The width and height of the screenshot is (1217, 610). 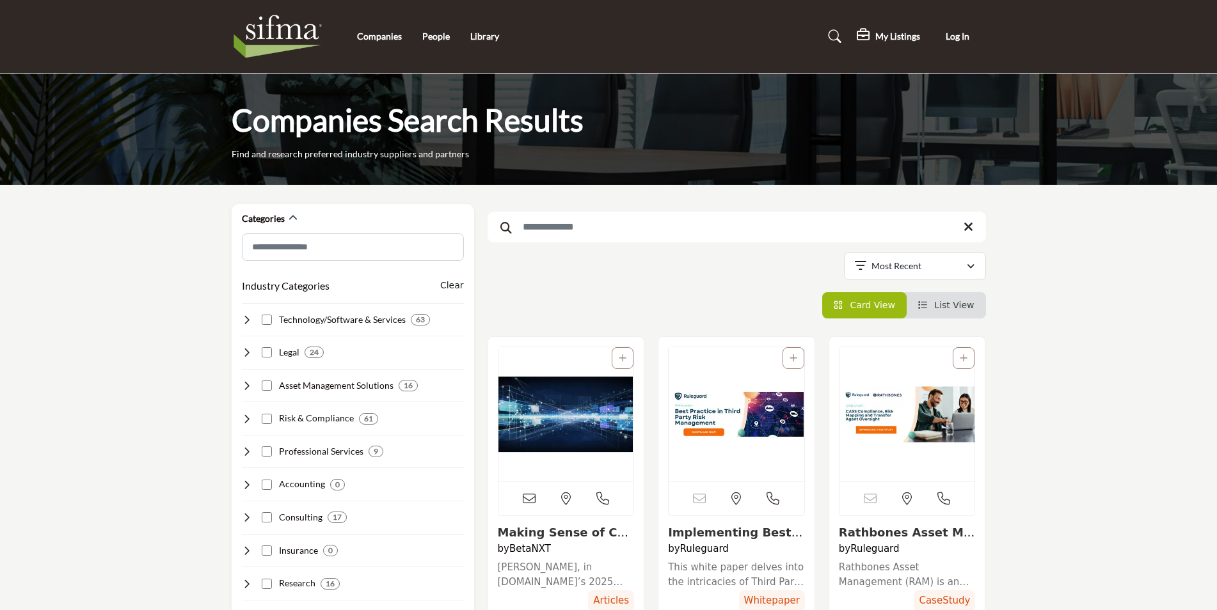 I want to click on img: Rathbones Asset Management Success Story listing image, so click(x=907, y=414).